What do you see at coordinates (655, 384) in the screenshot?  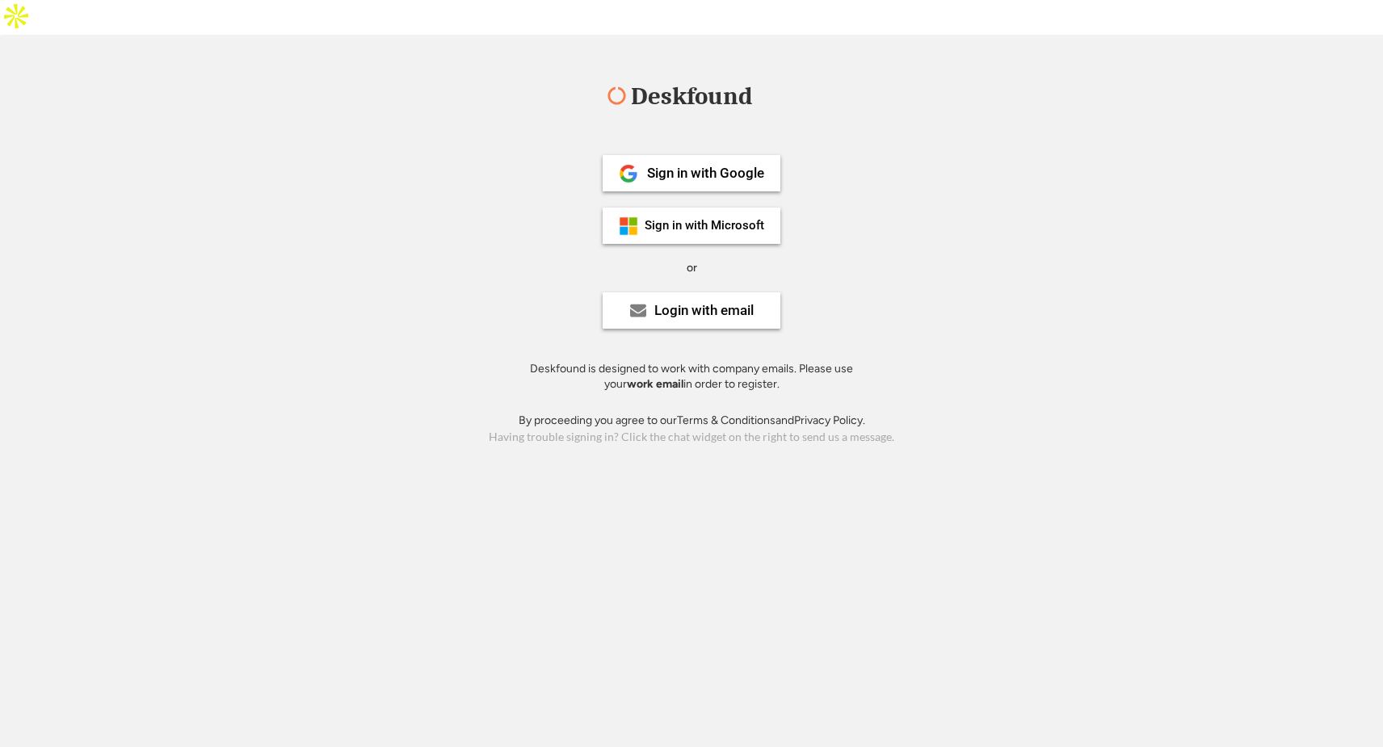 I see `strong: work email` at bounding box center [655, 384].